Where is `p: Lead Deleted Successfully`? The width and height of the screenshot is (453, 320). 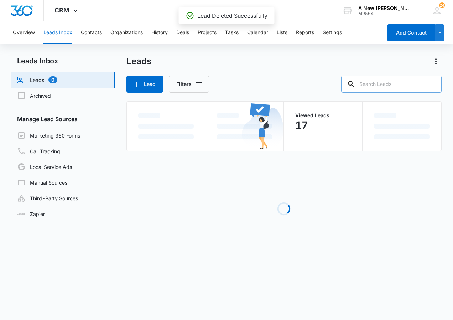 p: Lead Deleted Successfully is located at coordinates (232, 16).